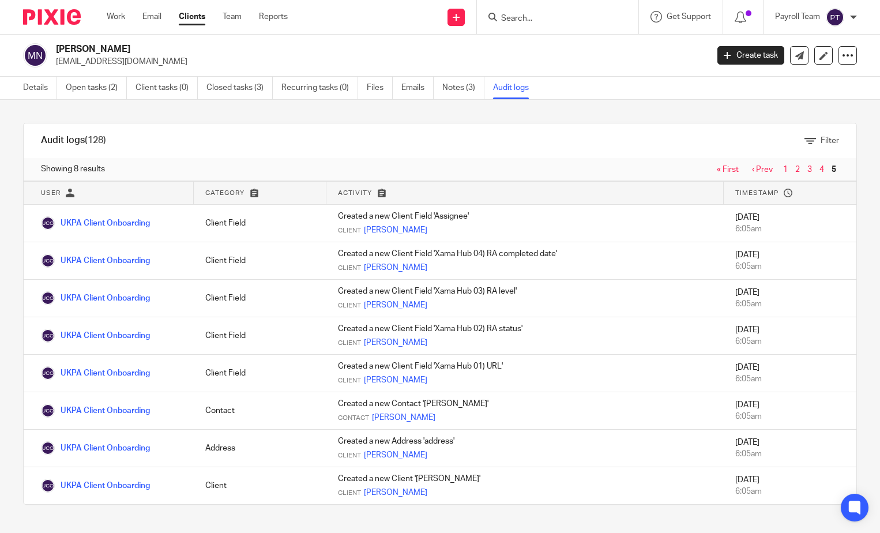 This screenshot has width=880, height=533. I want to click on span: (128), so click(95, 140).